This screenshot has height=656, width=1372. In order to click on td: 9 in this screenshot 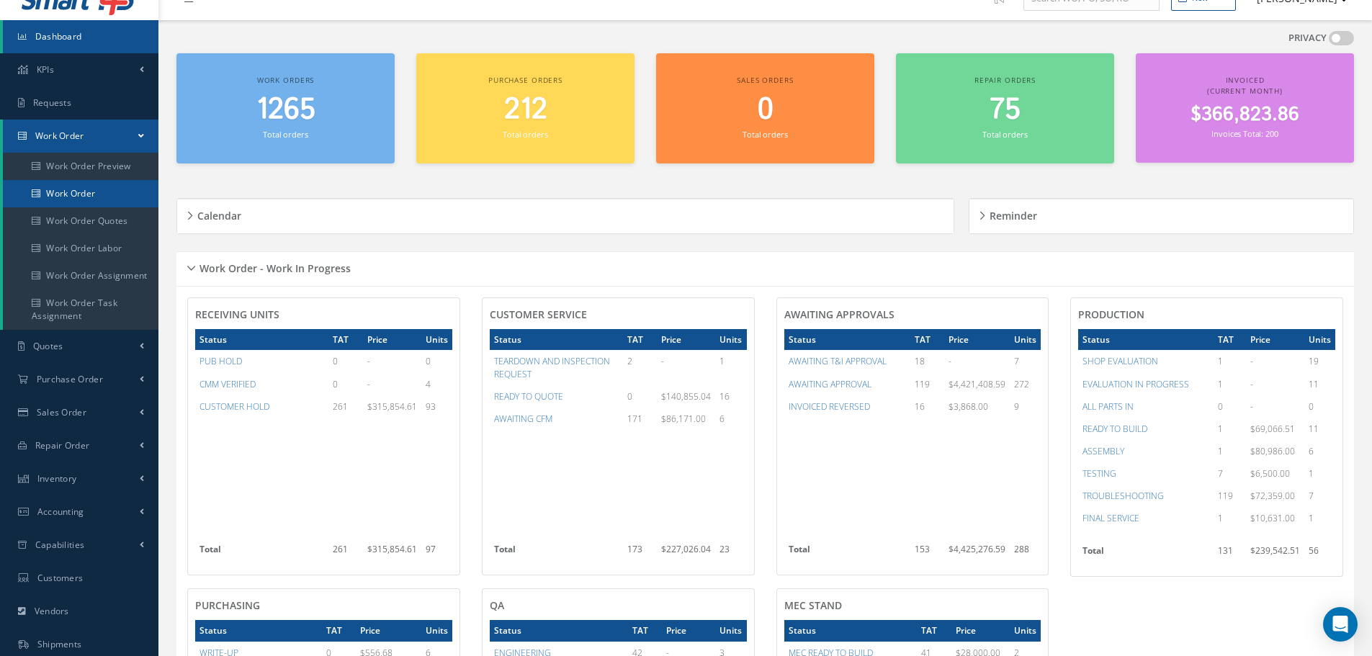, I will do `click(1025, 406)`.